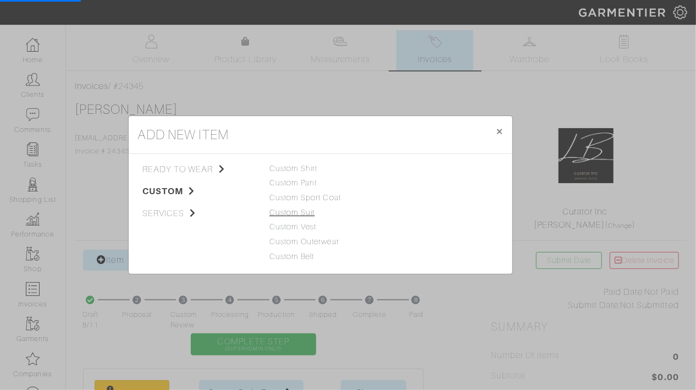  I want to click on a: Custom Sport Coat, so click(305, 197).